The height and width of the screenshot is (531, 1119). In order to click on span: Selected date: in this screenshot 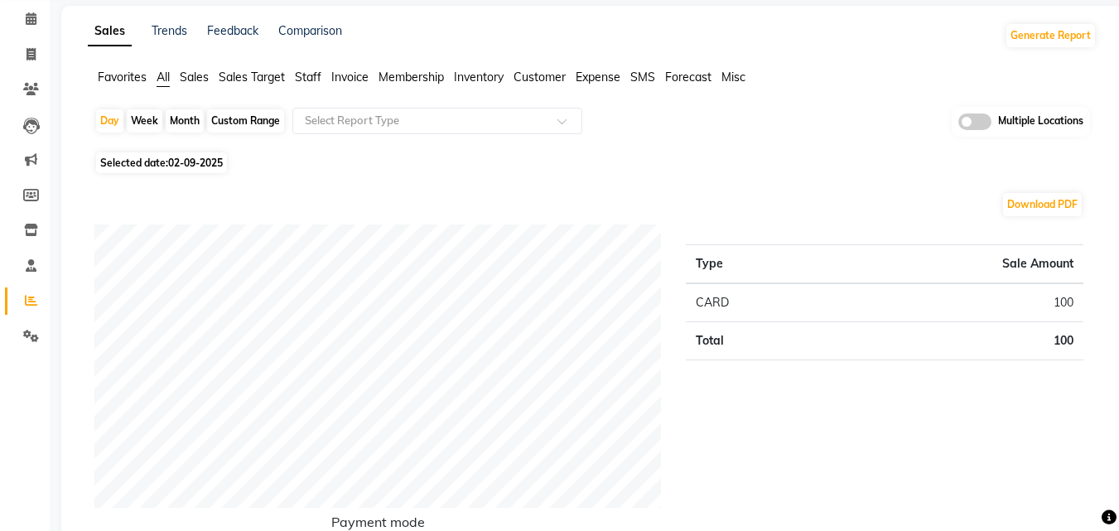, I will do `click(161, 162)`.